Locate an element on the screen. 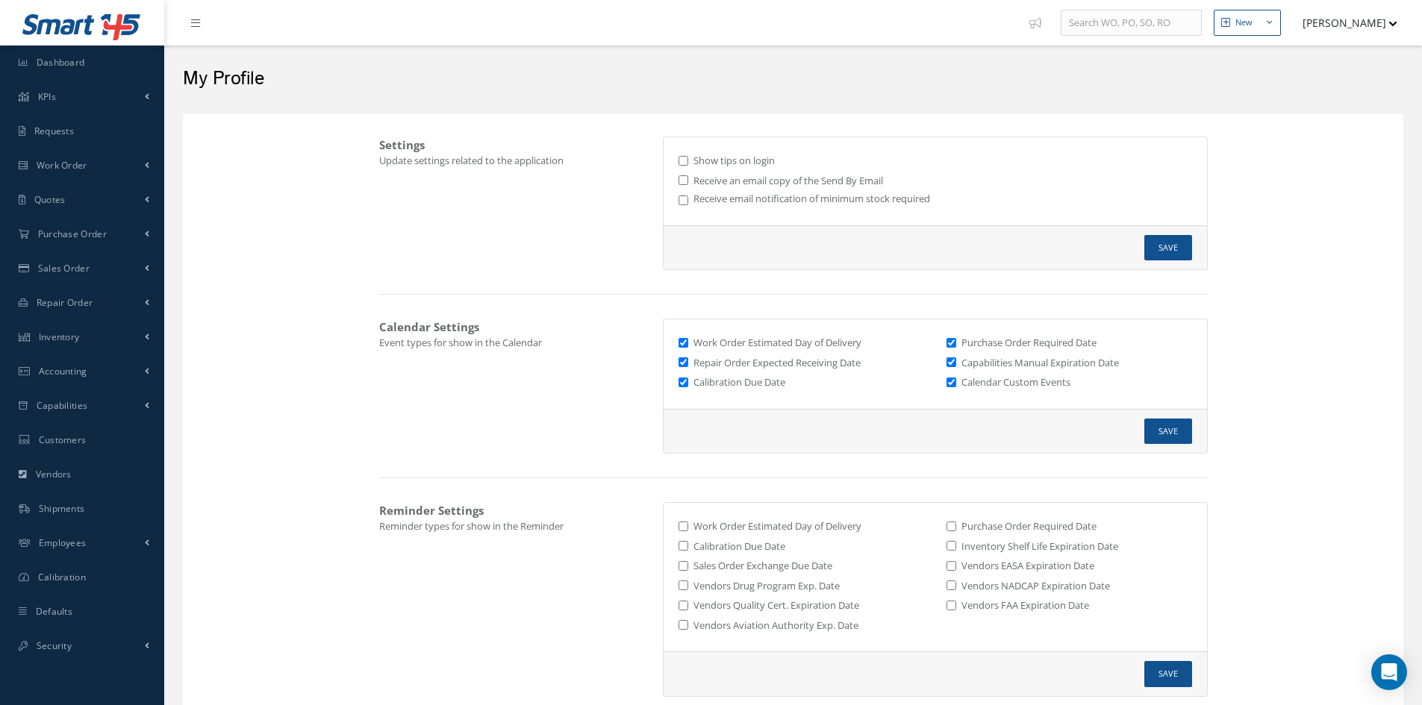  label: Show tips on login is located at coordinates (734, 161).